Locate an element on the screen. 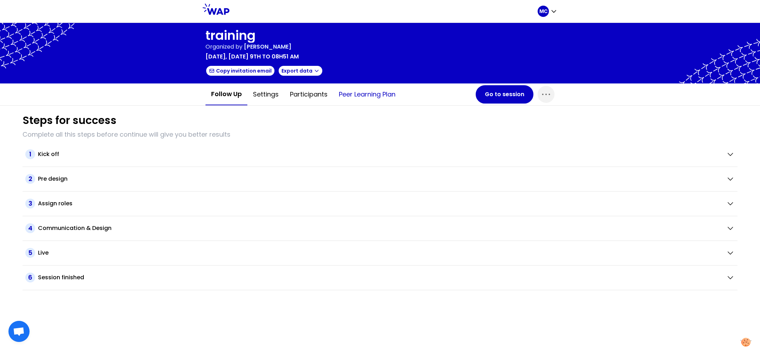  p: MC is located at coordinates (544, 11).